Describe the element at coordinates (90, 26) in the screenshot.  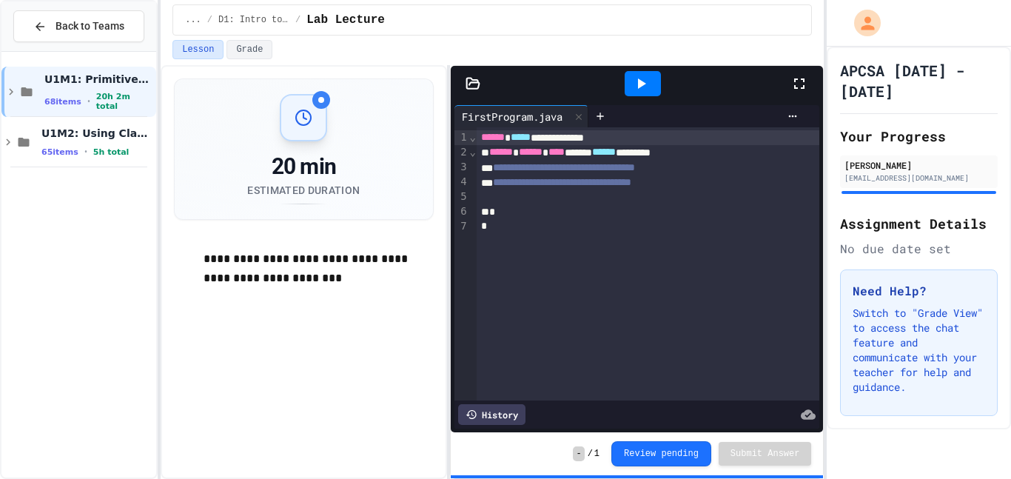
I see `span: Back to Teams` at that location.